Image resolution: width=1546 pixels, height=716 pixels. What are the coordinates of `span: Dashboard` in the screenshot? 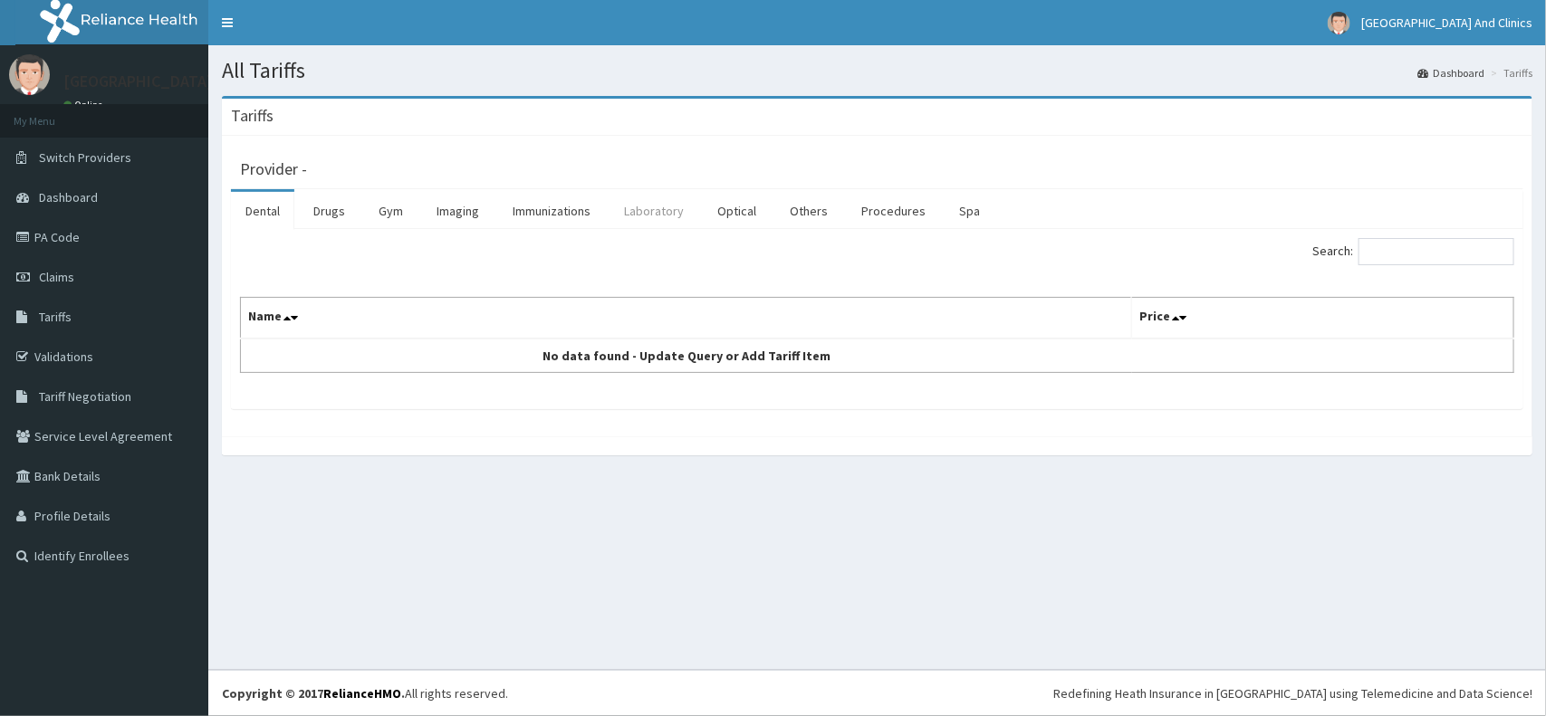 It's located at (68, 197).